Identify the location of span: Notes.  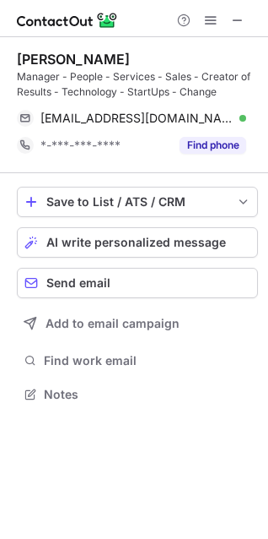
(148, 394).